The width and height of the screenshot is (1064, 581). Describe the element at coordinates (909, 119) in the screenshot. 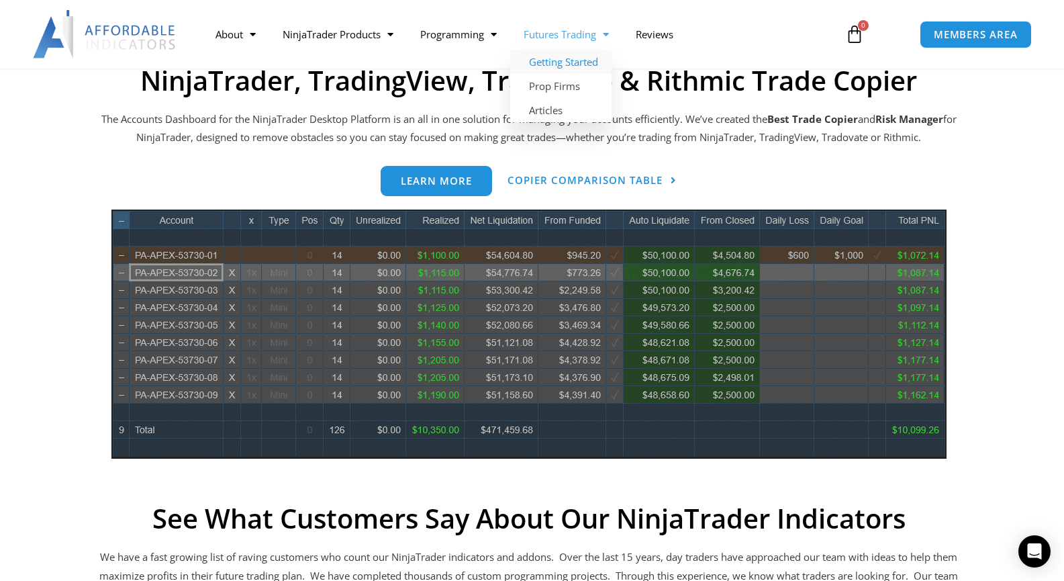

I see `strong: Risk Manager` at that location.